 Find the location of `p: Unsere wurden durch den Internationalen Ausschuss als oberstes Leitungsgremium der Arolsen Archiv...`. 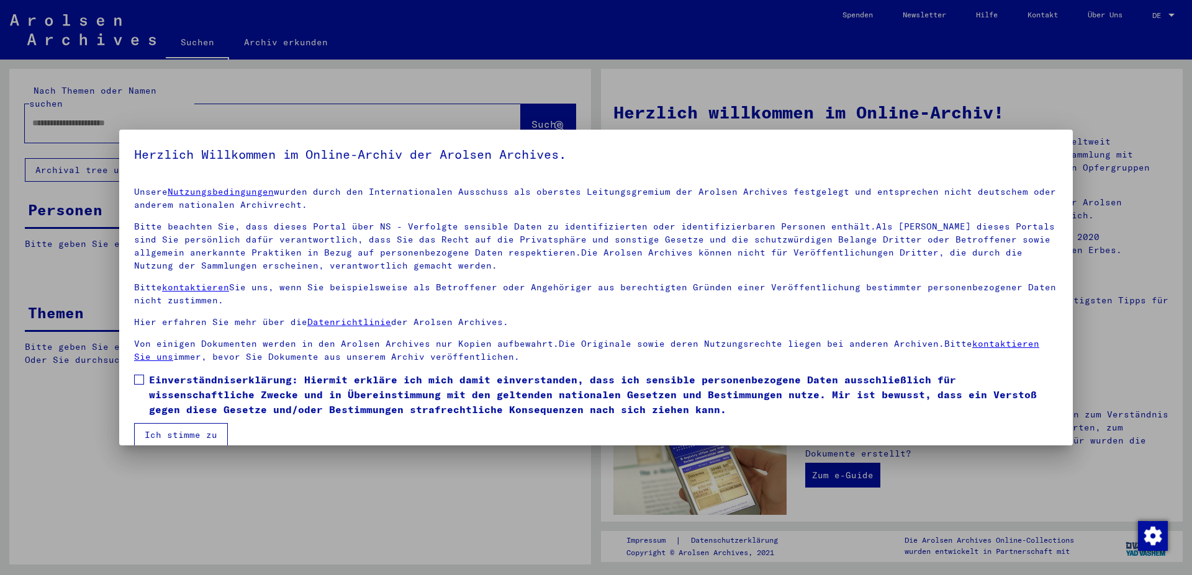

p: Unsere wurden durch den Internationalen Ausschuss als oberstes Leitungsgremium der Arolsen Archiv... is located at coordinates (596, 199).